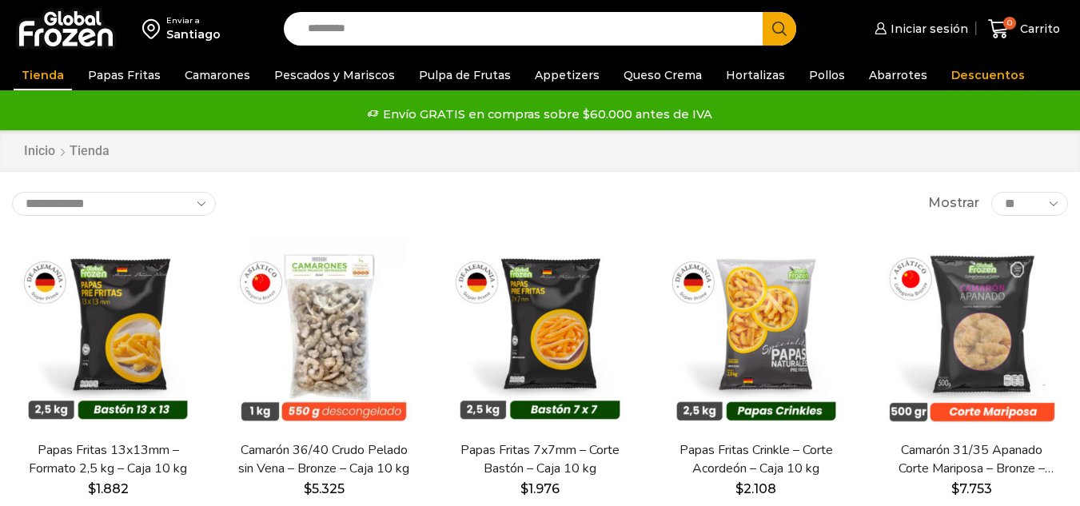 The image size is (1080, 506). I want to click on bdi: 1.976, so click(540, 488).